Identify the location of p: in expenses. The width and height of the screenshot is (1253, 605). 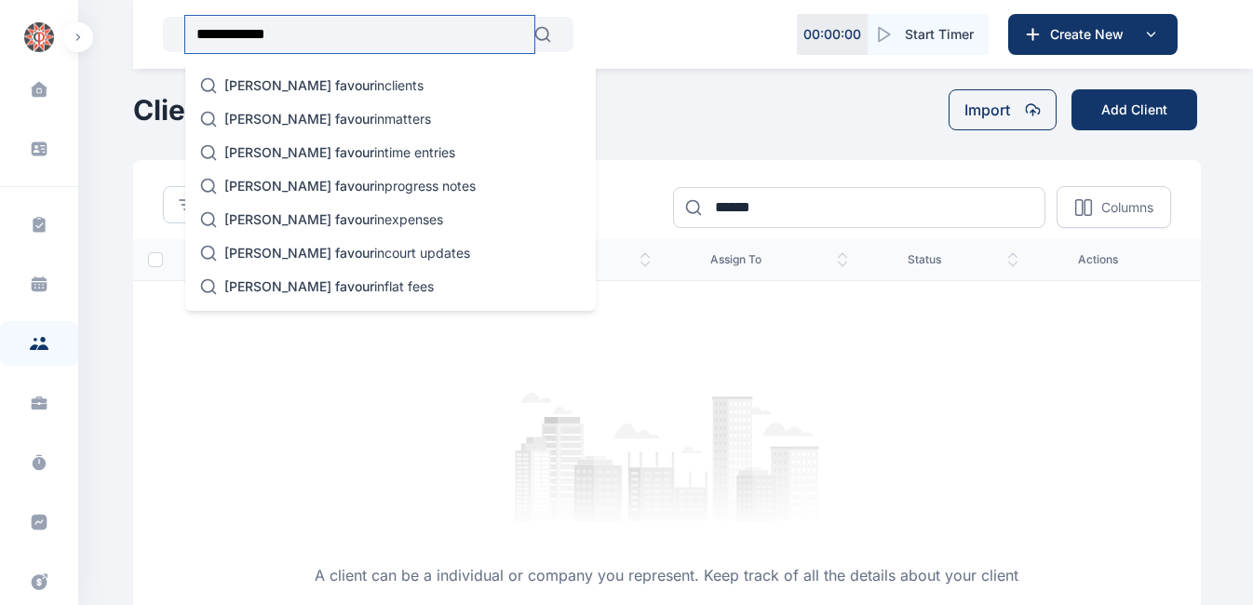
(333, 220).